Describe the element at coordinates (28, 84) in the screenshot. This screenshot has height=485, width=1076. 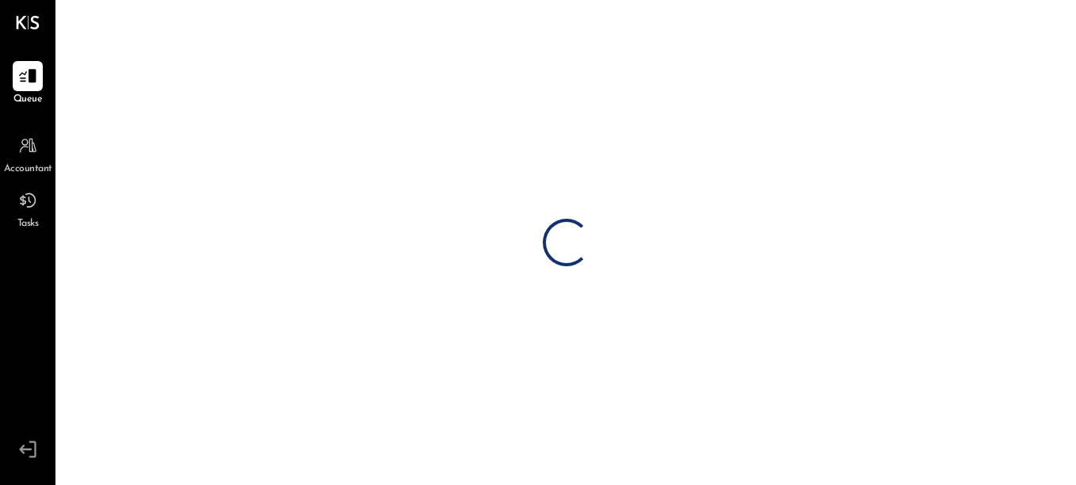
I see `a: Queue` at that location.